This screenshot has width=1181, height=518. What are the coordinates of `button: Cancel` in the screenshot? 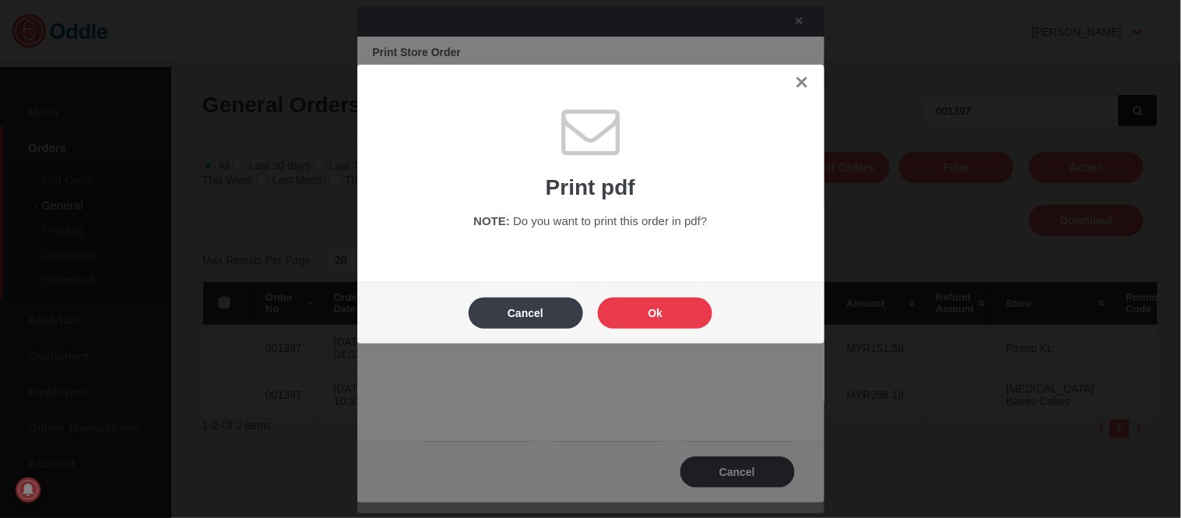 It's located at (525, 313).